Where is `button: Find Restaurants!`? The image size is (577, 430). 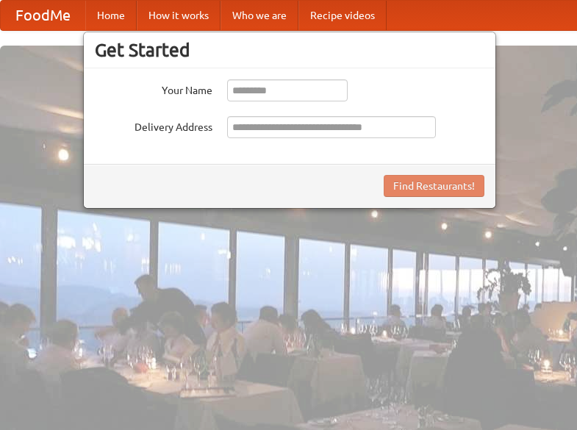 button: Find Restaurants! is located at coordinates (434, 186).